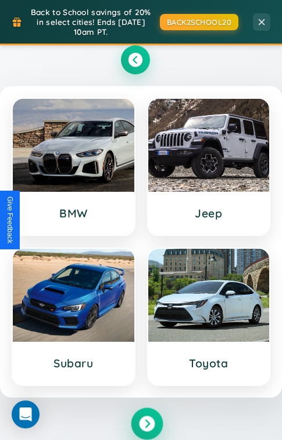 Image resolution: width=282 pixels, height=440 pixels. I want to click on button: BACK2SCHOOL20, so click(199, 22).